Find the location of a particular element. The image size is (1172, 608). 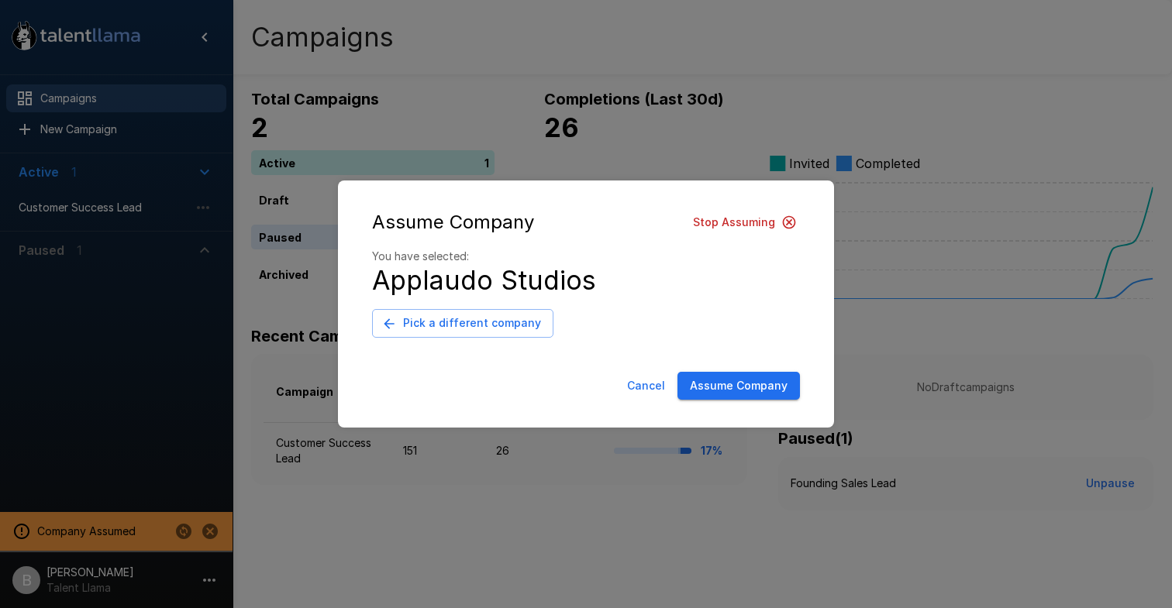

button: Cancel is located at coordinates (645, 386).